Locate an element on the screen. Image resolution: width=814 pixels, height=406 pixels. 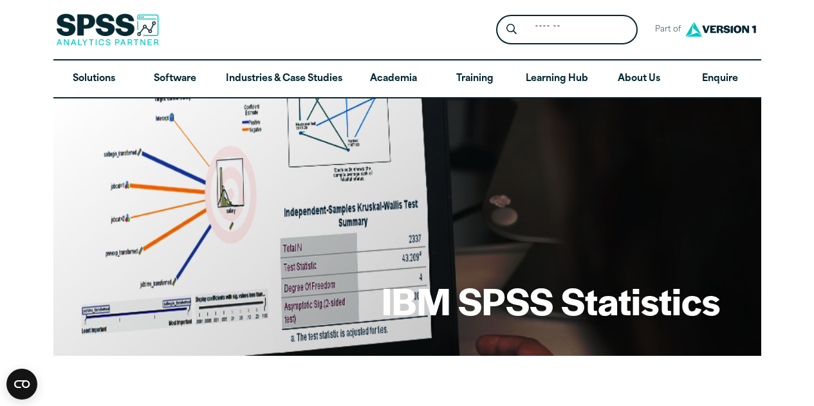
a: Software is located at coordinates (175, 79).